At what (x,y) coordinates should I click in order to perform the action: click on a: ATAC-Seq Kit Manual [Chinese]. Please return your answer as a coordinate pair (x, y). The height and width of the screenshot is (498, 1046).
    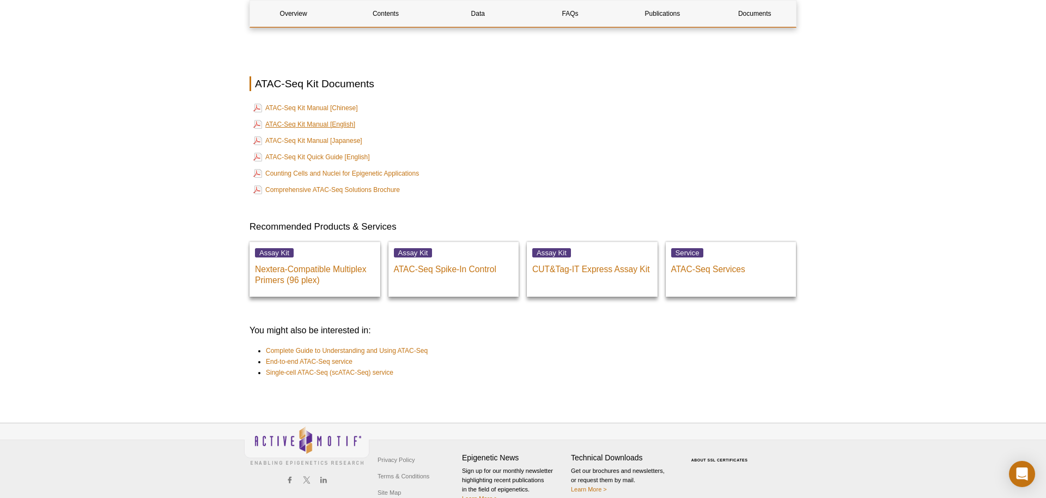
    Looking at the image, I should click on (306, 108).